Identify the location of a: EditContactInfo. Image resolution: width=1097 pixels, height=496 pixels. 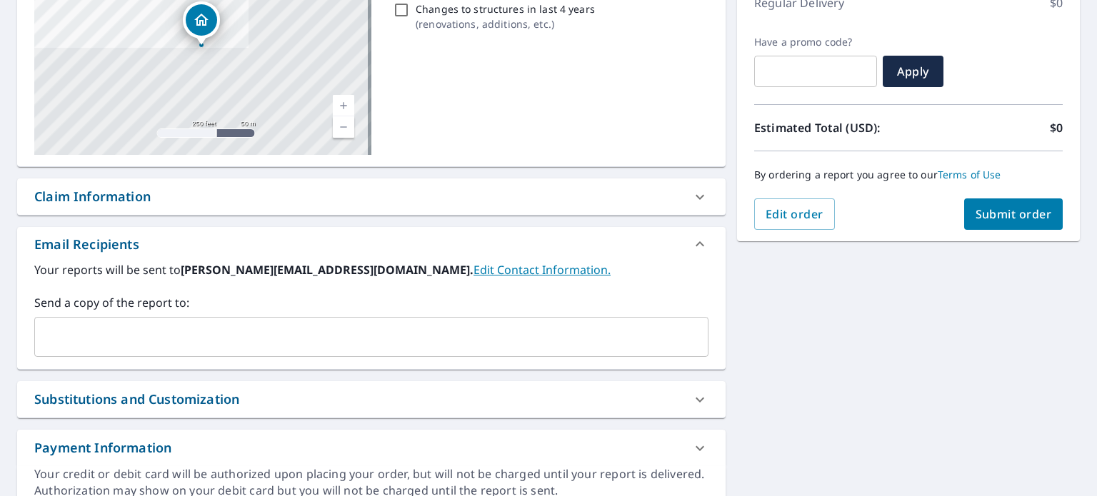
(542, 270).